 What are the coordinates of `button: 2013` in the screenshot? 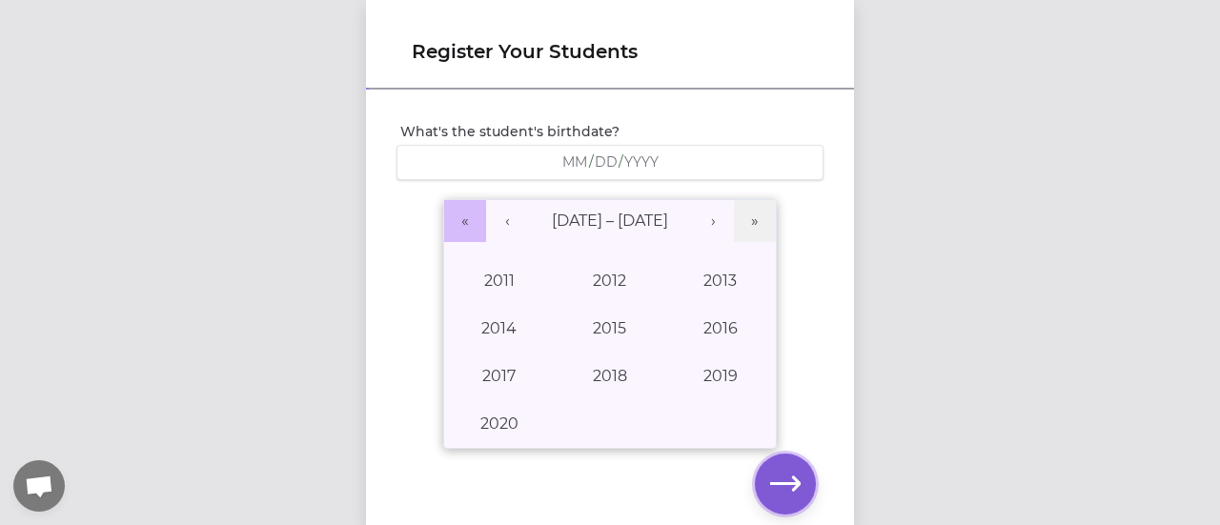 It's located at (720, 281).